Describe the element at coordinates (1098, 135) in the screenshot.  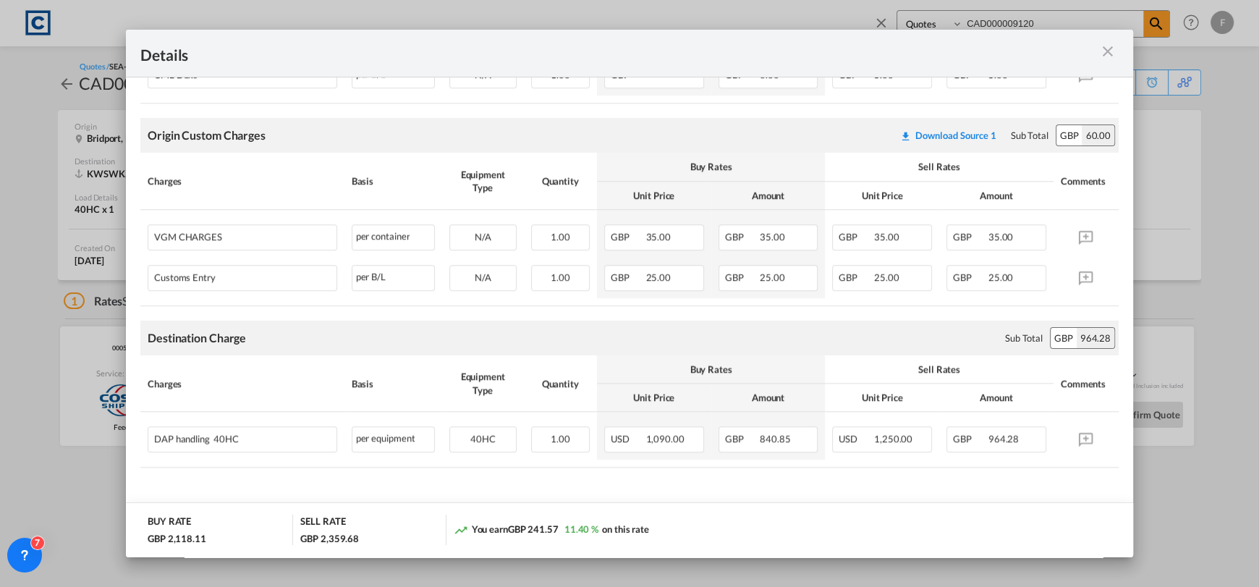
I see `div: 60.00` at that location.